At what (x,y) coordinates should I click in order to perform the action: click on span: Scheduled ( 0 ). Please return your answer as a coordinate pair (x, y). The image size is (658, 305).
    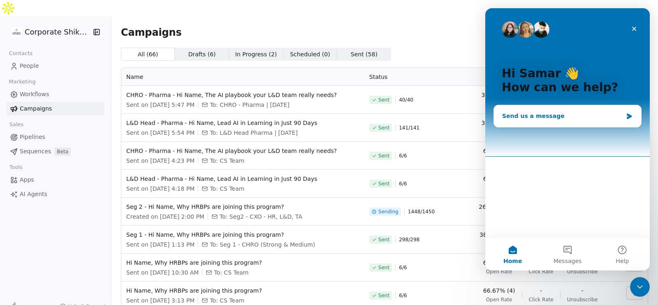
    Looking at the image, I should click on (310, 54).